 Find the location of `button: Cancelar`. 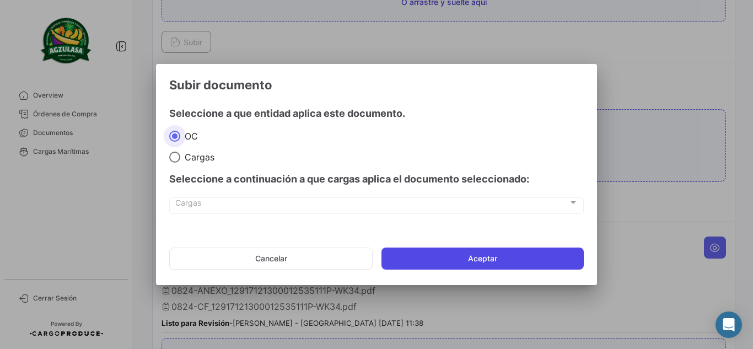

button: Cancelar is located at coordinates (271, 258).